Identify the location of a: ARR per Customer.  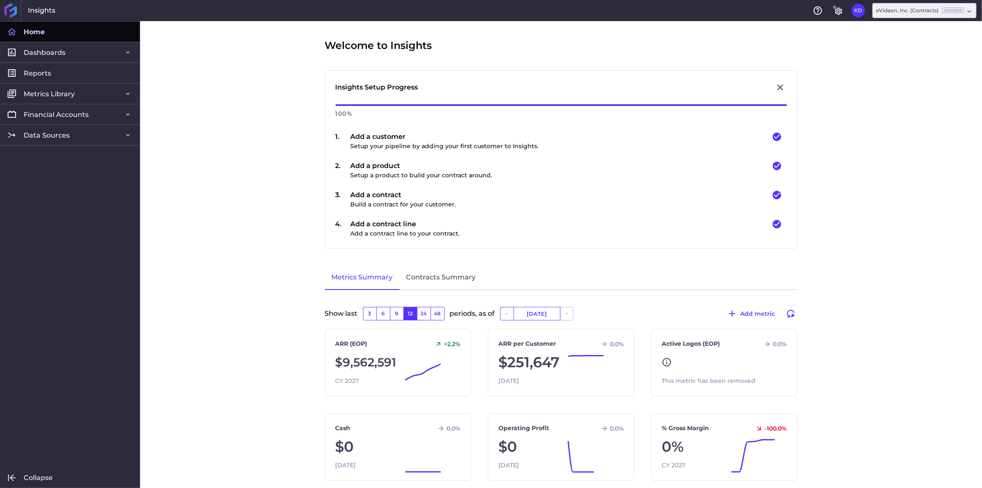
(527, 344).